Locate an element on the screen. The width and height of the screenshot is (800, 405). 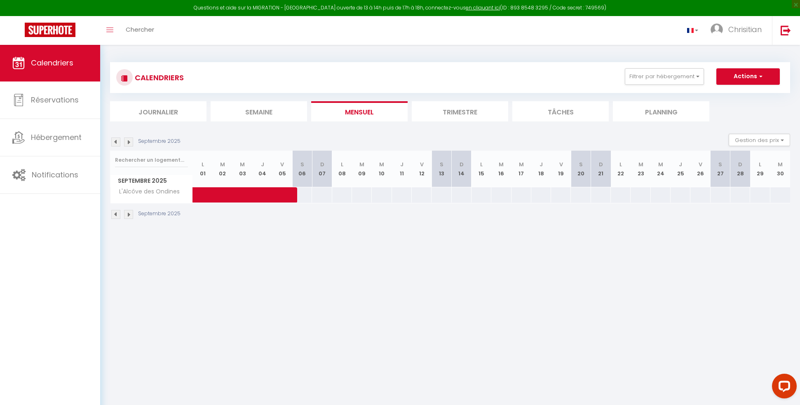
a: Chercher is located at coordinates (140, 30).